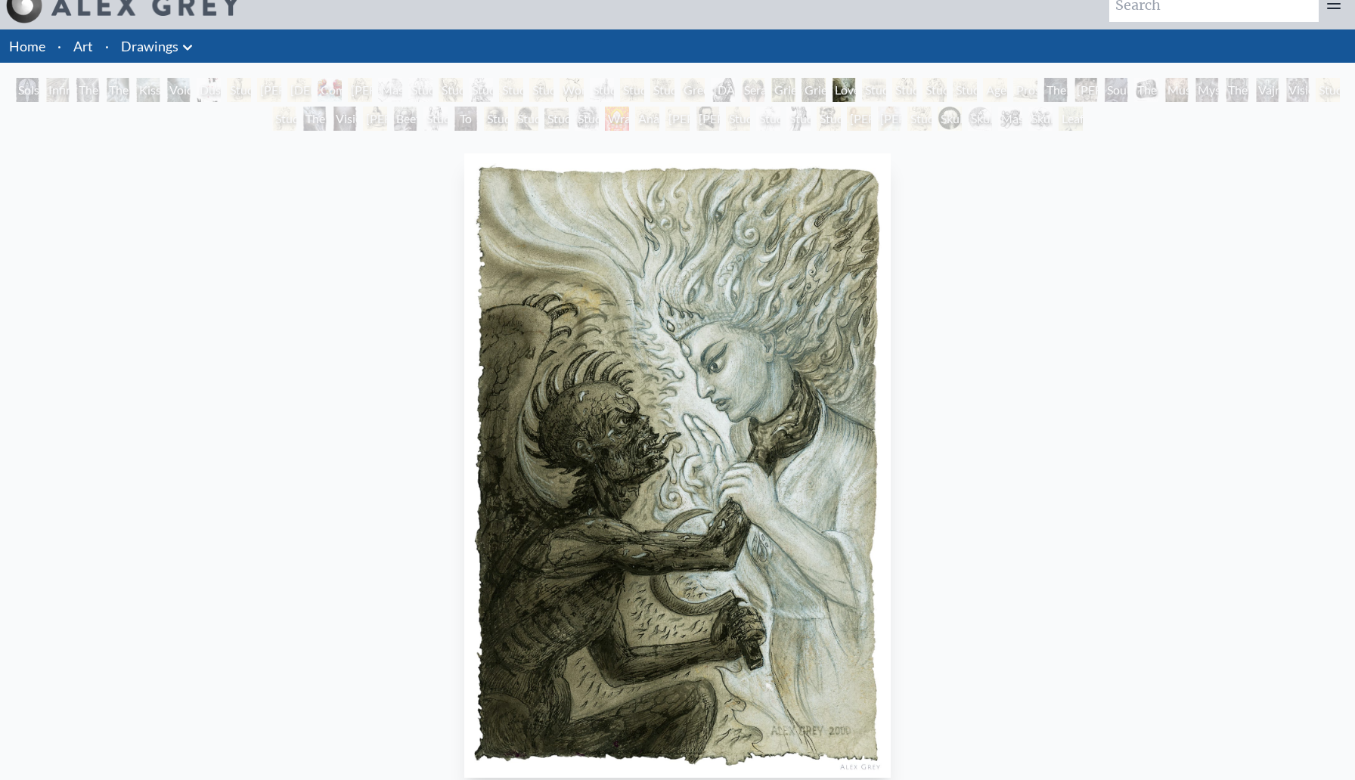  I want to click on div: The Seer, so click(1237, 90).